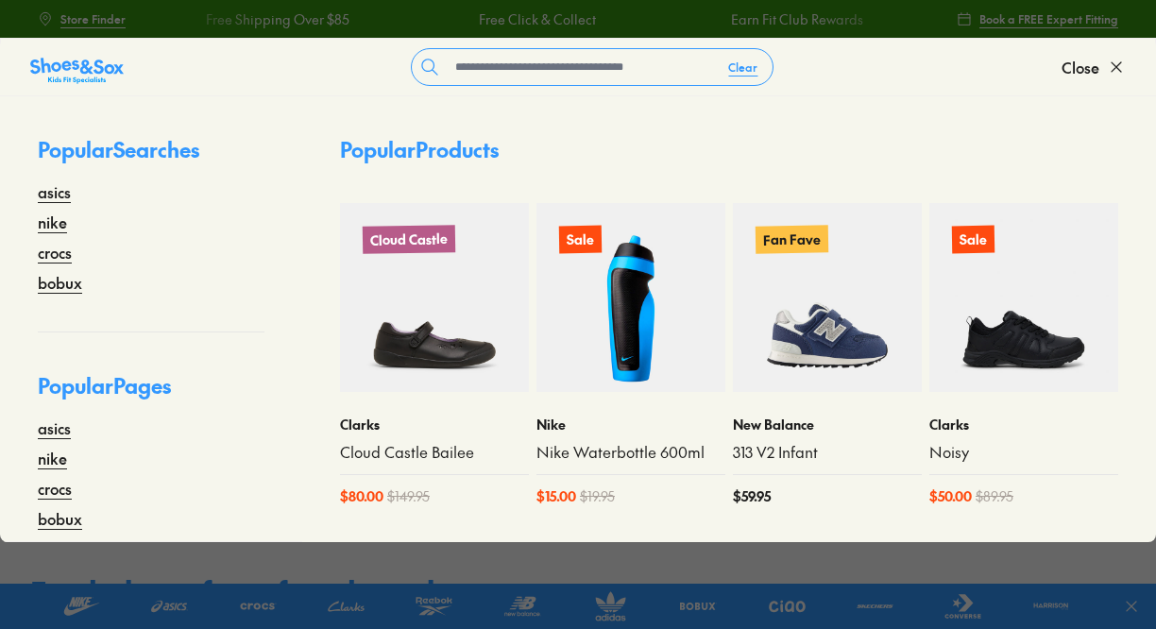 The height and width of the screenshot is (629, 1156). I want to click on p: Popular Products, so click(420, 149).